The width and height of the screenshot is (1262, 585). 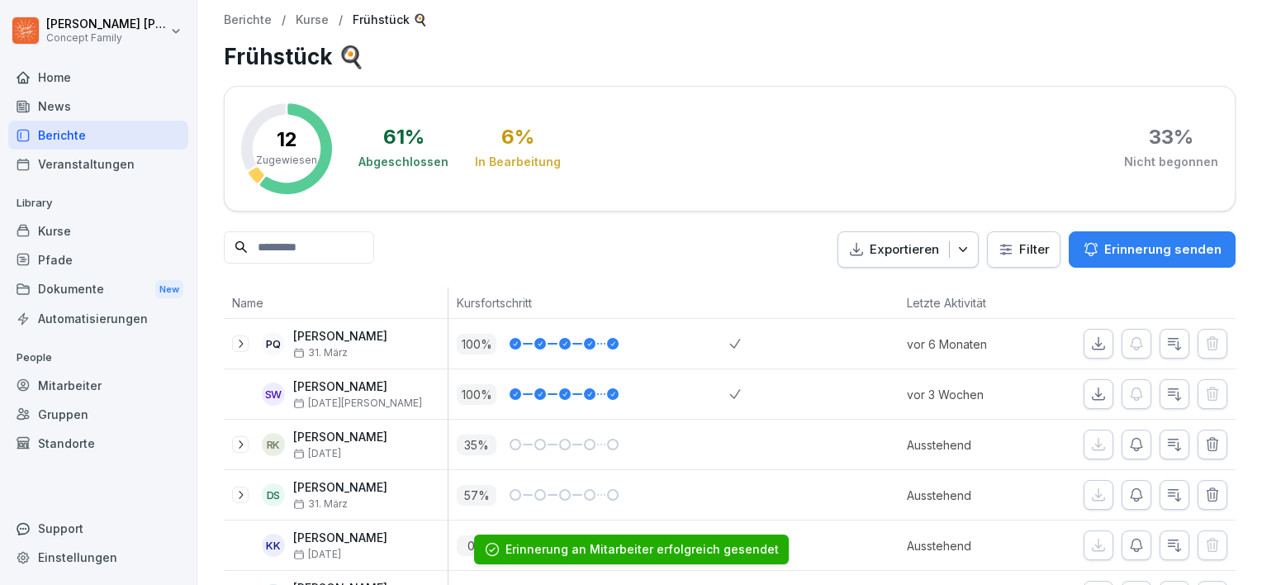 What do you see at coordinates (335, 302) in the screenshot?
I see `p: Name` at bounding box center [335, 302].